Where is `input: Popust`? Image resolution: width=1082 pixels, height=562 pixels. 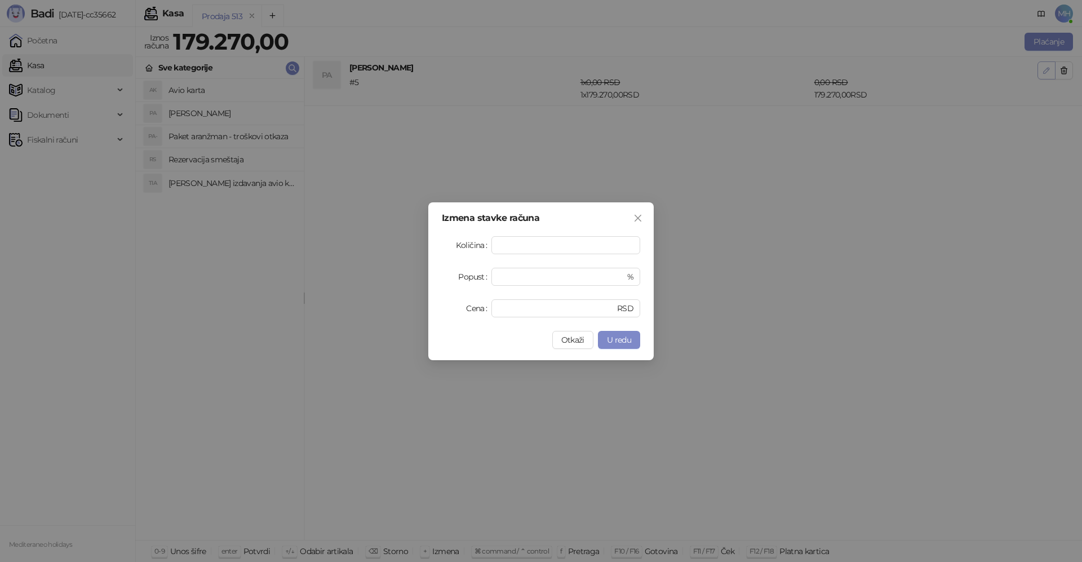
input: Popust is located at coordinates (561, 277).